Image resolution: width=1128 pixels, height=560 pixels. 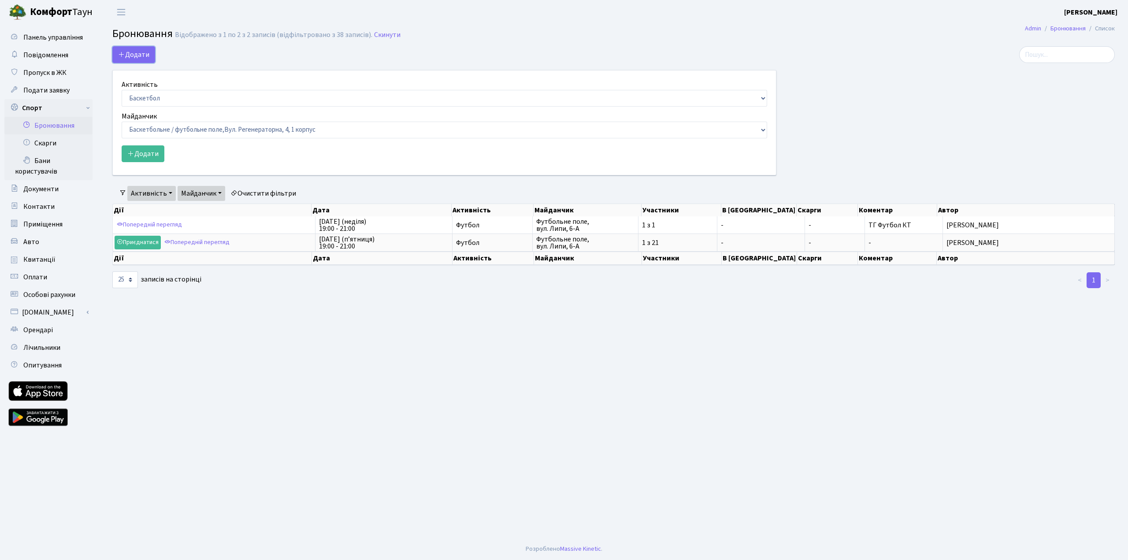 What do you see at coordinates (18, 12) in the screenshot?
I see `img: logo.png` at bounding box center [18, 12].